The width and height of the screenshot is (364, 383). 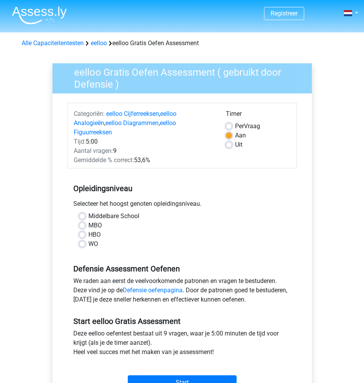 I want to click on a: eelloo Cijferreeksen, so click(x=132, y=113).